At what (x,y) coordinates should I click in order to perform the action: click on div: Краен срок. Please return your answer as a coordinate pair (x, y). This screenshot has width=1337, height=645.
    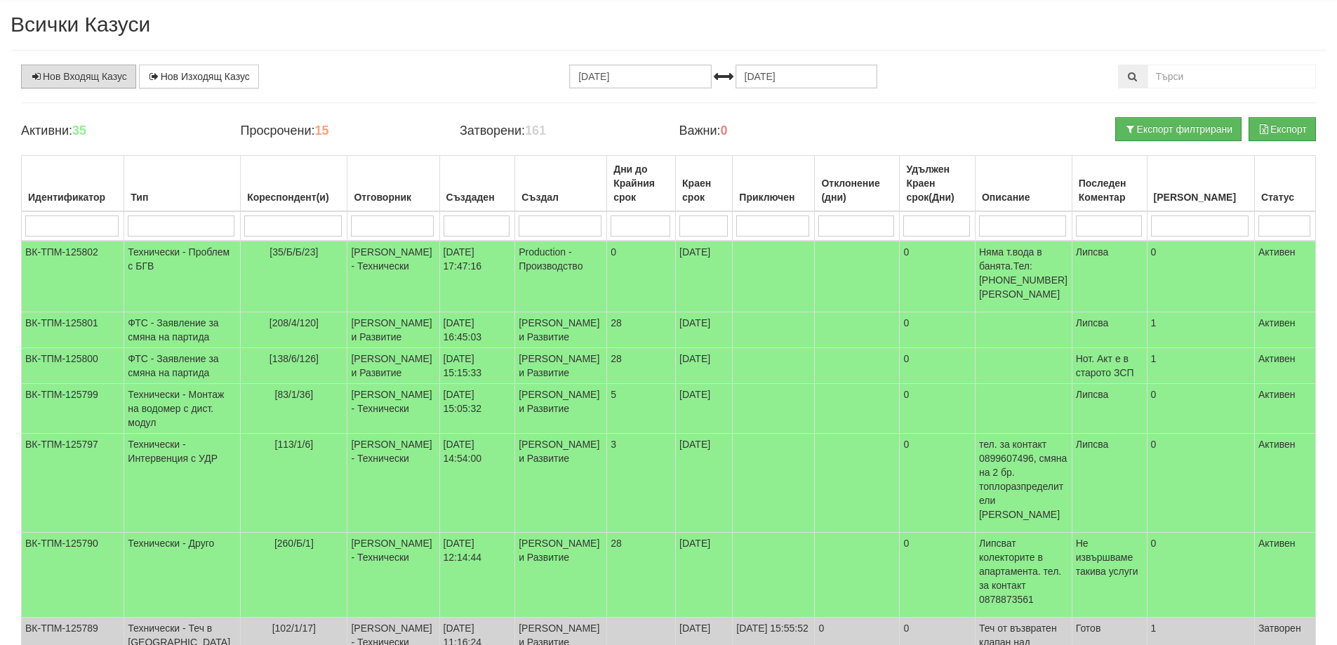
    Looking at the image, I should click on (704, 190).